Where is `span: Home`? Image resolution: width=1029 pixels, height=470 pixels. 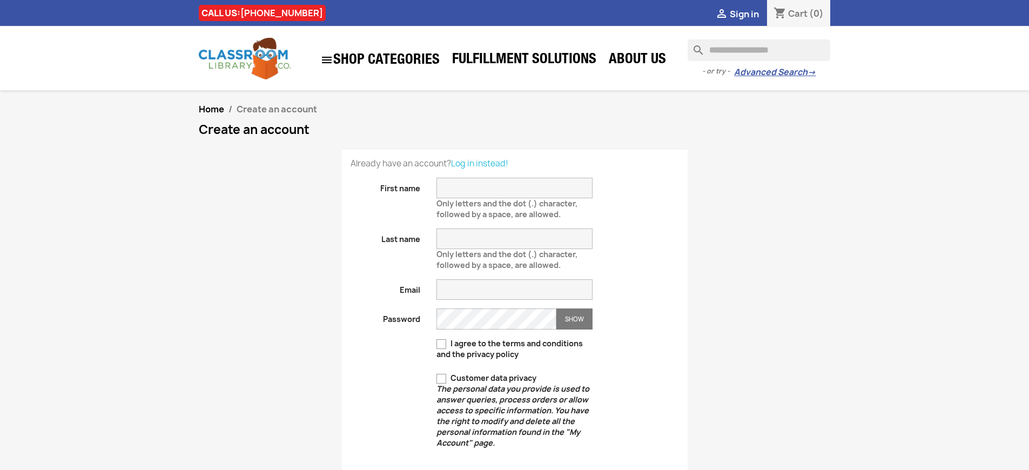
span: Home is located at coordinates (211, 109).